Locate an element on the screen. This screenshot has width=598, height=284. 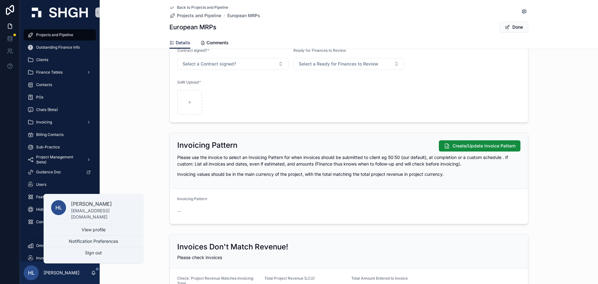
a: Contracts is located at coordinates (60, 222).